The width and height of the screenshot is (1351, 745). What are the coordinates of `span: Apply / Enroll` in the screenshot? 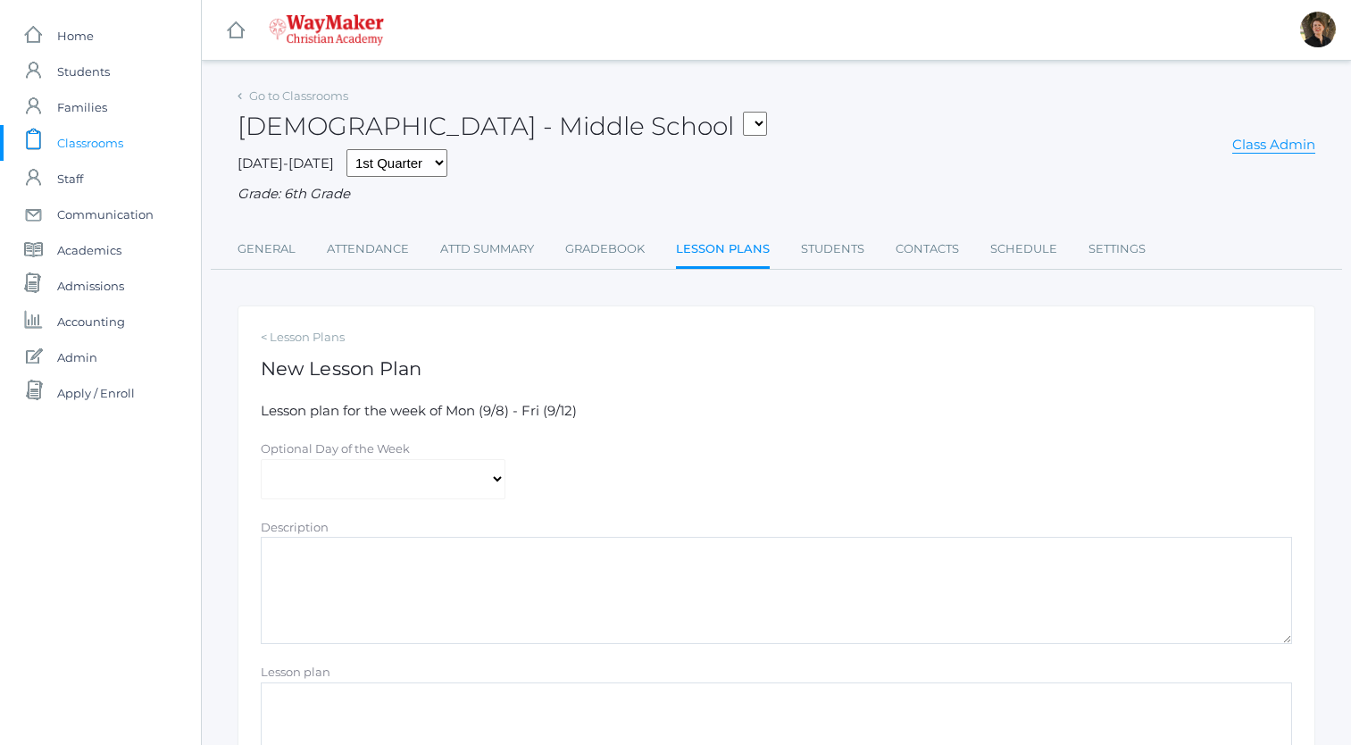 It's located at (96, 393).